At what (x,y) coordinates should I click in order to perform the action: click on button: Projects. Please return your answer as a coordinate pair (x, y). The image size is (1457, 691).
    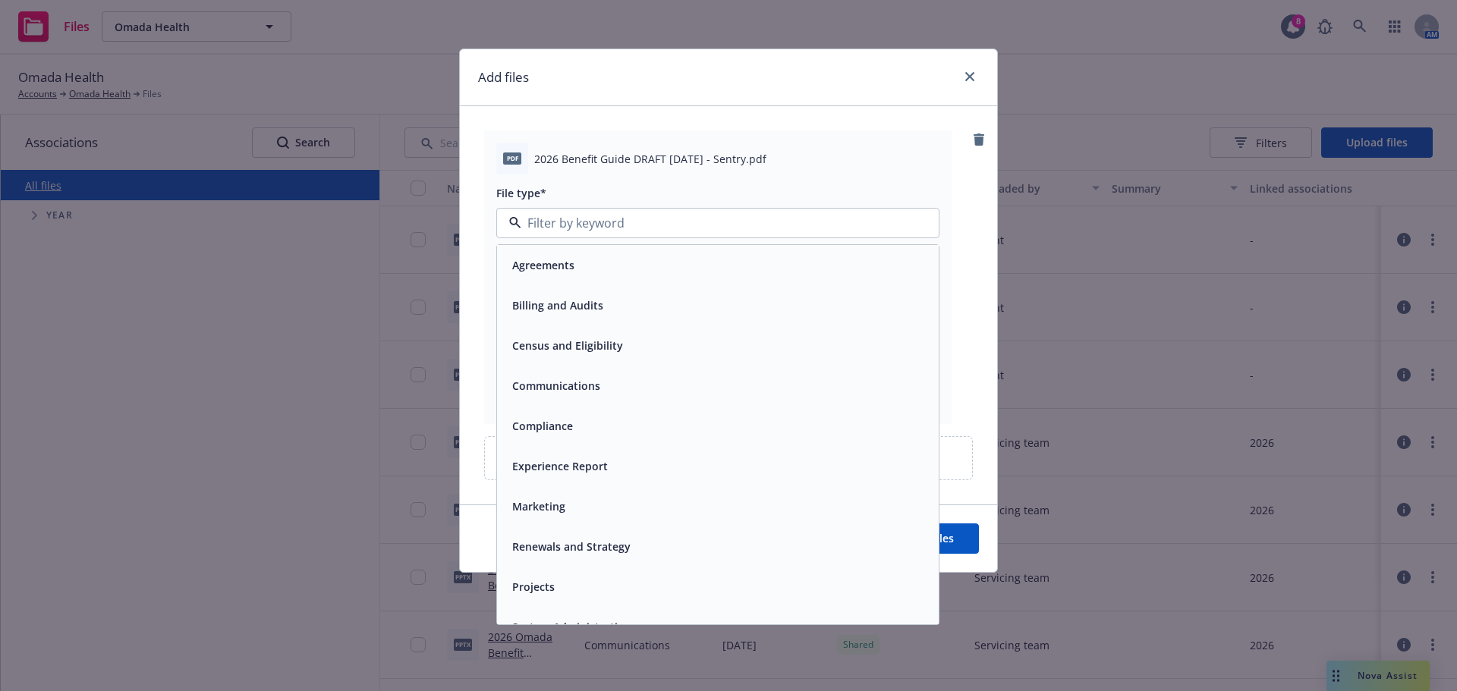
    Looking at the image, I should click on (534, 587).